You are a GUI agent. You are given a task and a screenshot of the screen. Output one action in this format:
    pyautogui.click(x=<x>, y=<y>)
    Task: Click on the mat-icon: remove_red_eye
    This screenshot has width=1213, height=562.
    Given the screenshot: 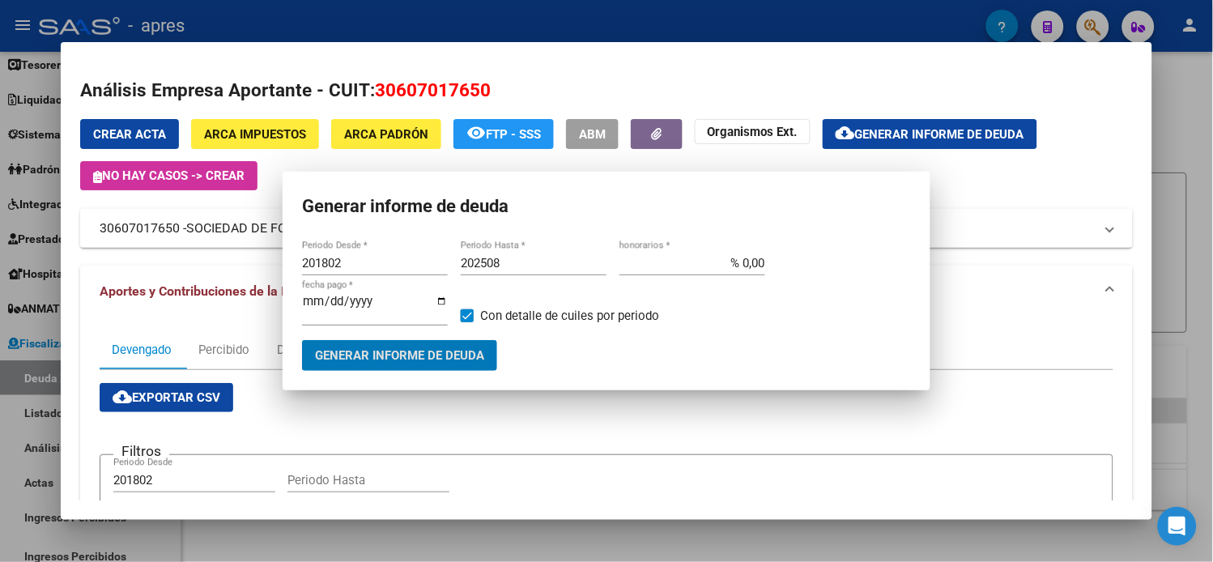 What is the action you would take?
    pyautogui.click(x=476, y=133)
    